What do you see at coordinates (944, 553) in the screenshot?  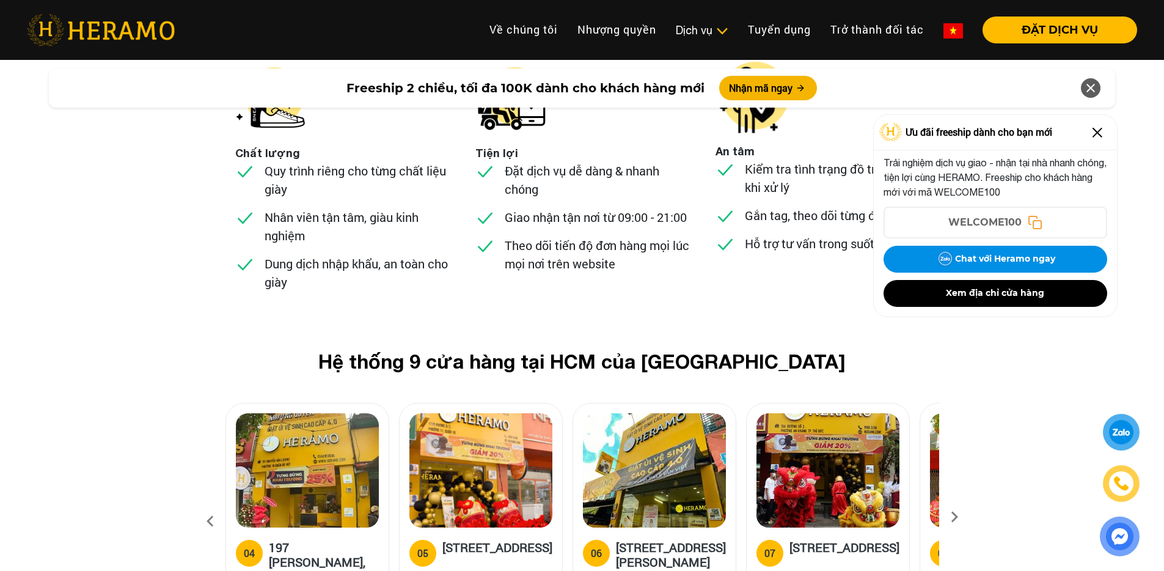 I see `div: 08` at bounding box center [944, 553].